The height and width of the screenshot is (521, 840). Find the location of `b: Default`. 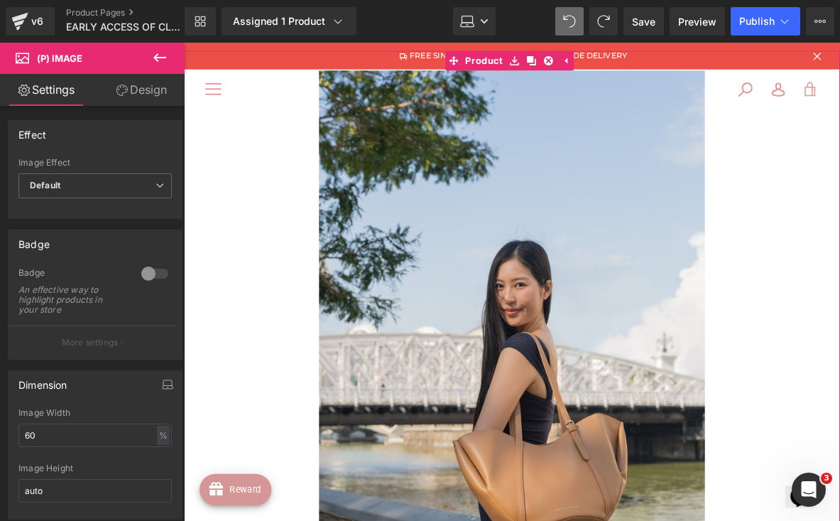

b: Default is located at coordinates (45, 185).